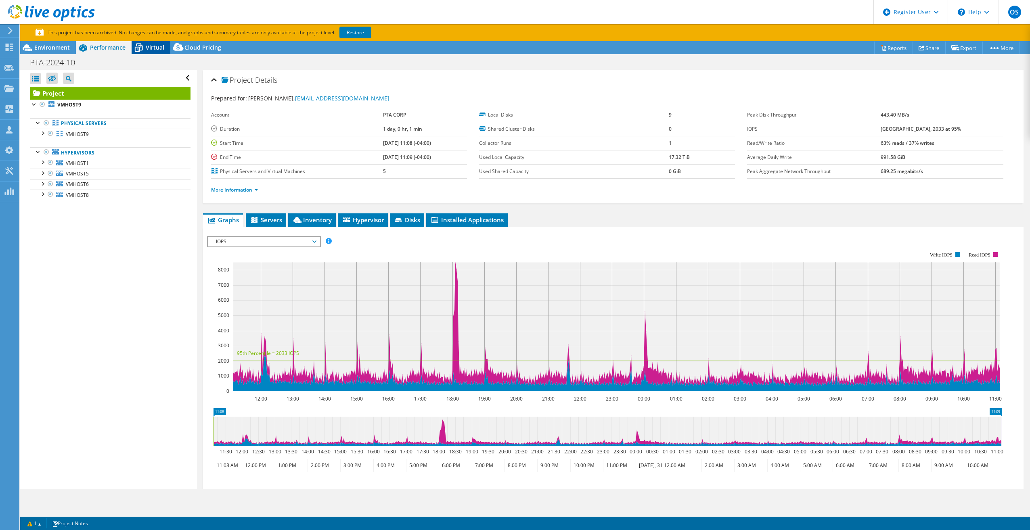 The width and height of the screenshot is (1030, 530). Describe the element at coordinates (110, 195) in the screenshot. I see `a: VMHOST8` at that location.